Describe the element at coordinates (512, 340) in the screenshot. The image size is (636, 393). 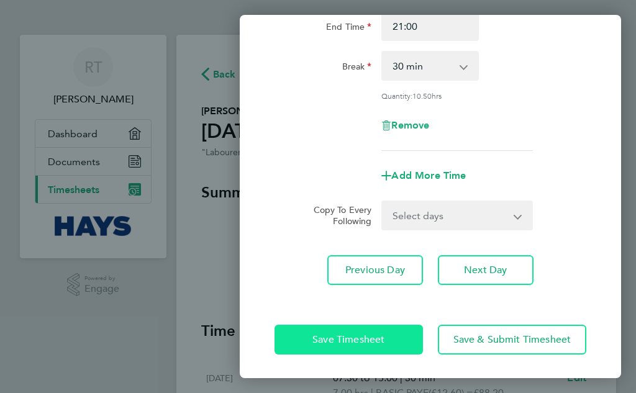
I see `button: Save & Submit Timesheet` at that location.